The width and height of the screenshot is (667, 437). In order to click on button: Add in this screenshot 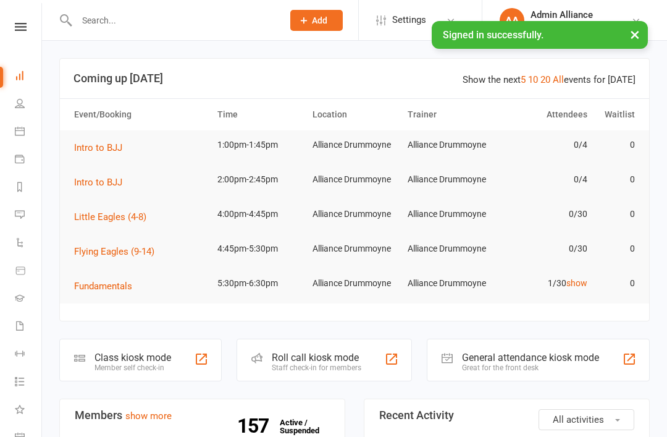, I will do `click(316, 20)`.